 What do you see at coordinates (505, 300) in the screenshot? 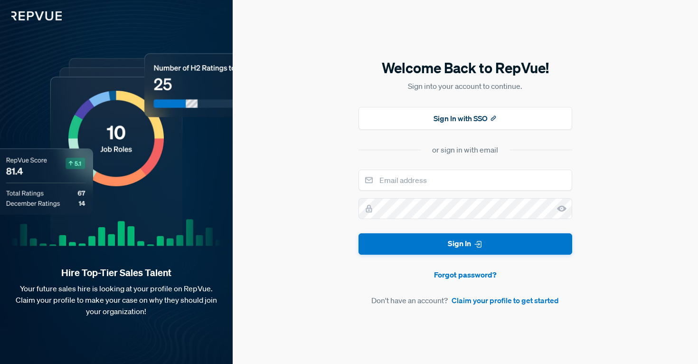
I see `a: Claim your profile to get started` at bounding box center [505, 300].